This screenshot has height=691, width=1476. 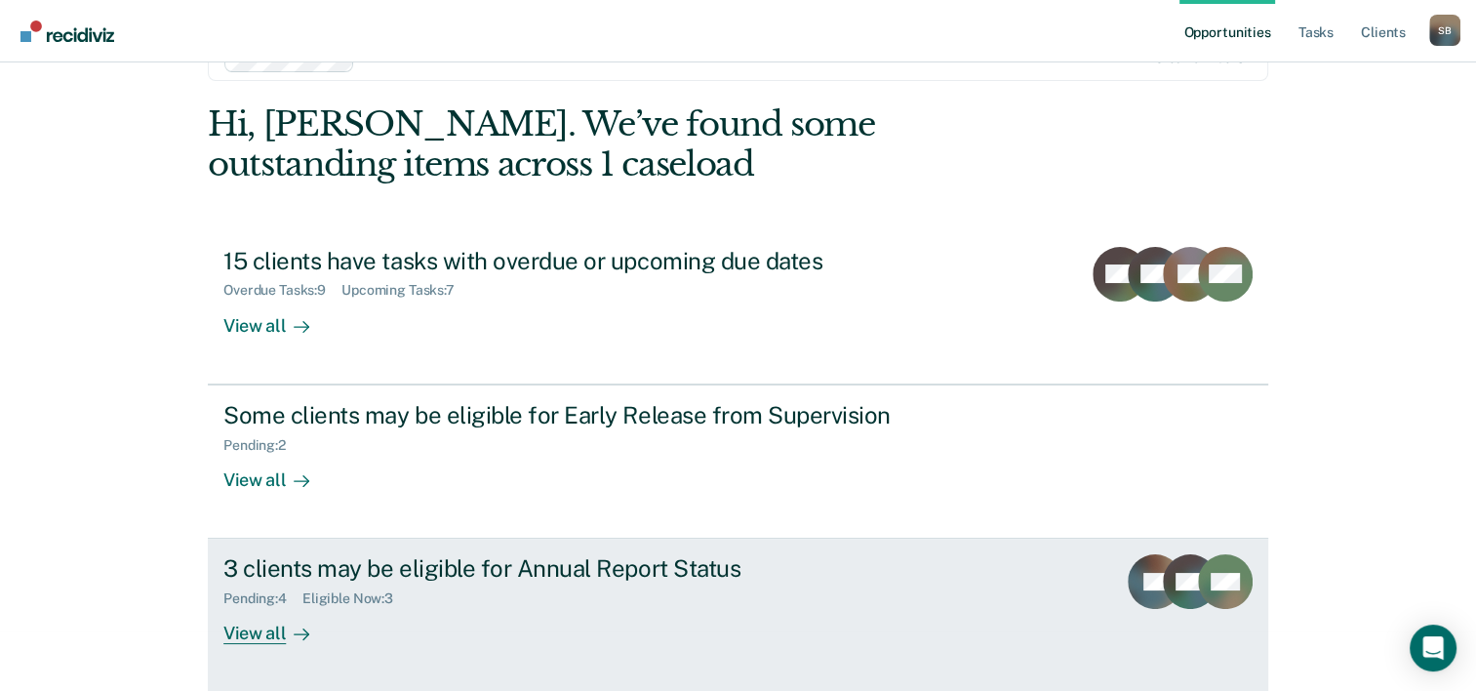 I want to click on button: Profile dropdown button, so click(x=1445, y=30).